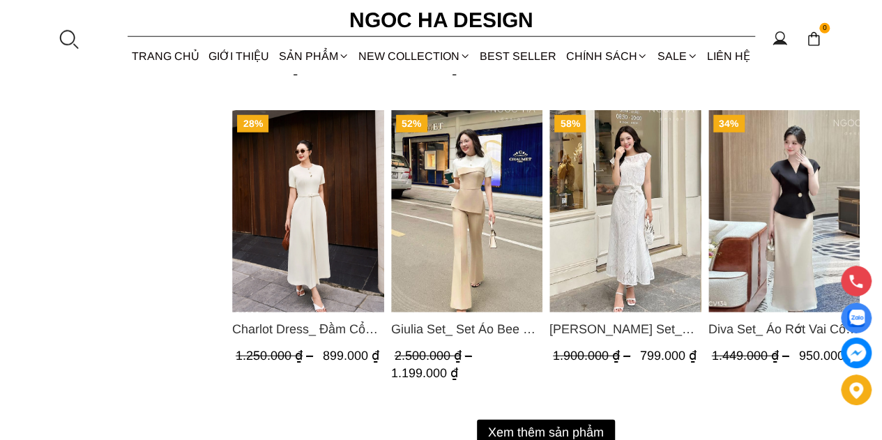  What do you see at coordinates (856, 353) in the screenshot?
I see `a: messenger` at bounding box center [856, 353].